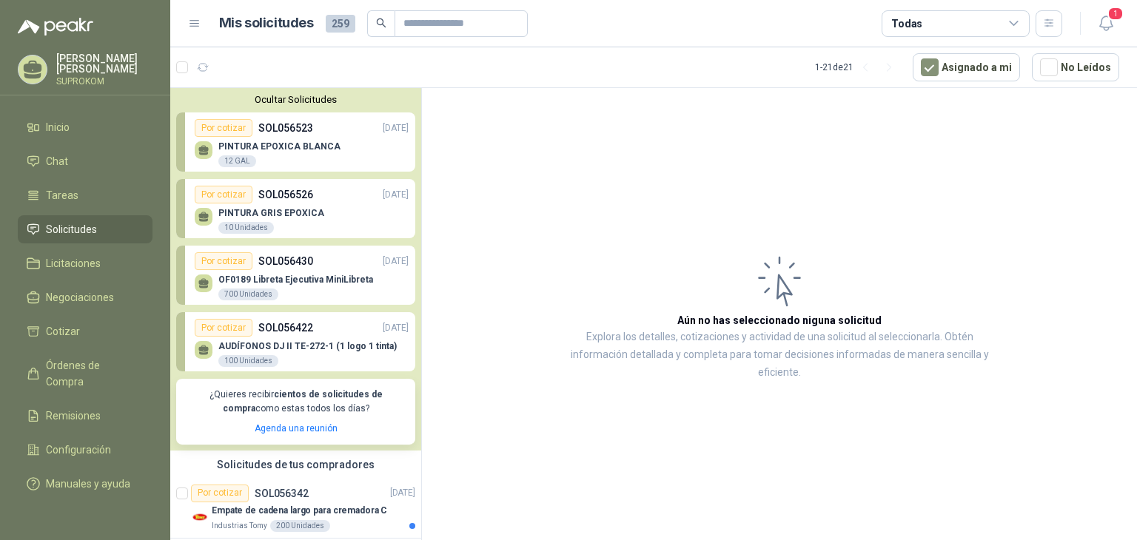 Image resolution: width=1137 pixels, height=540 pixels. I want to click on a: Agenda una reunión, so click(296, 428).